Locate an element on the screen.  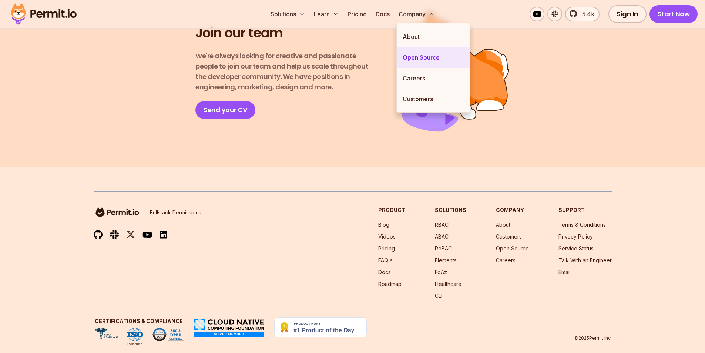
span: 5.4k is located at coordinates (586, 14).